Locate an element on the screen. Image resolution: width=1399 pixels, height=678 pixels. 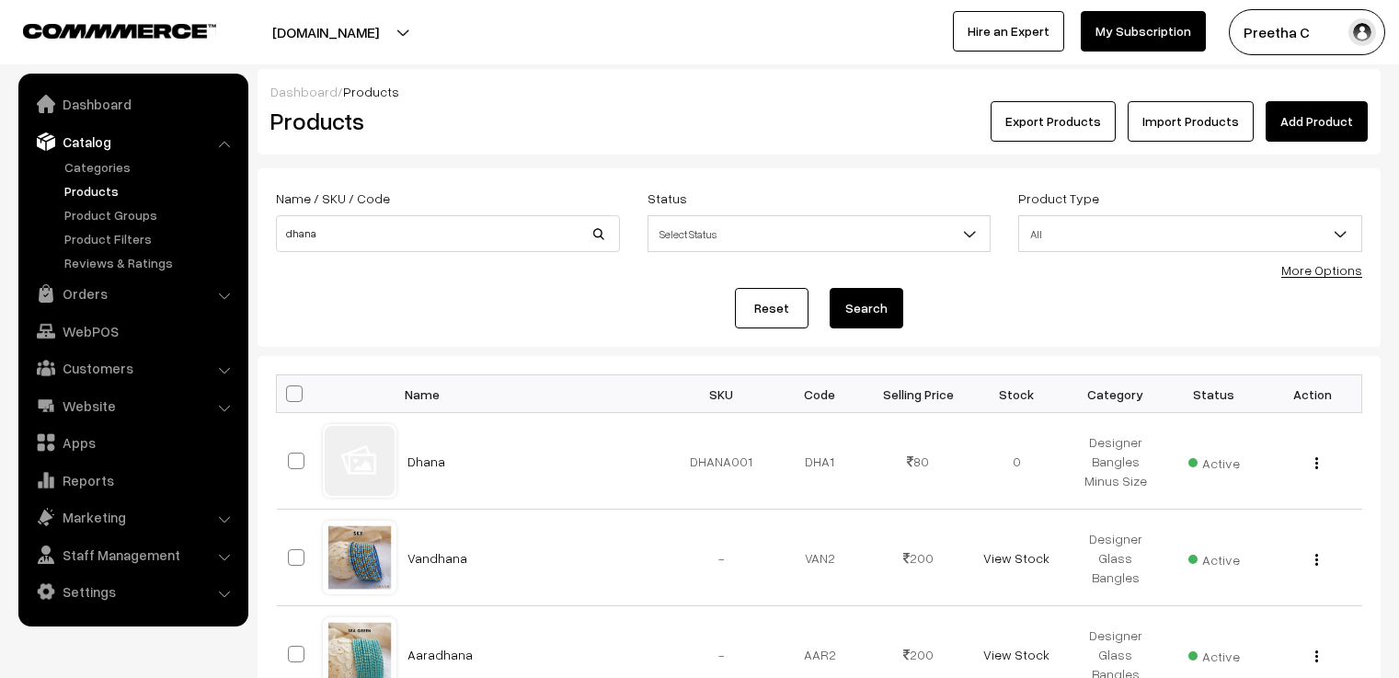
a: Catalog is located at coordinates (132, 142).